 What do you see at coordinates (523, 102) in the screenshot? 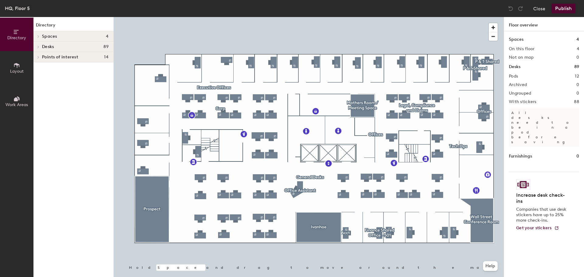
I see `h2: With stickers` at bounding box center [523, 102].